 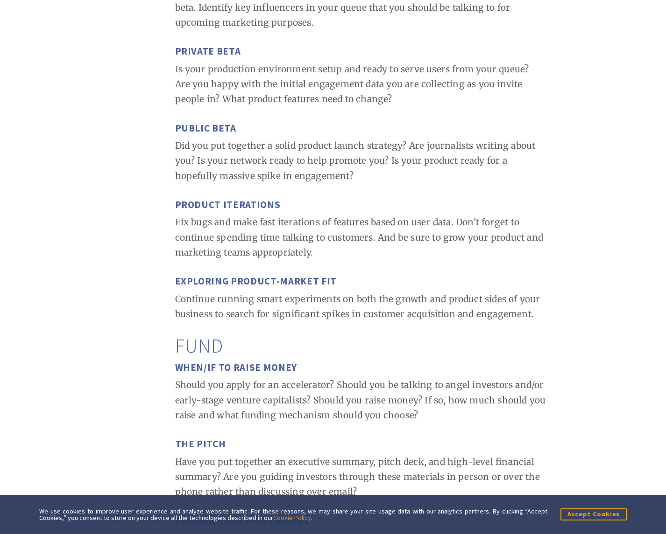 What do you see at coordinates (360, 400) in the screenshot?
I see `p: Should you apply for an accelerator? Should you be talking to angel investors and/or early-stage ...` at bounding box center [360, 400].